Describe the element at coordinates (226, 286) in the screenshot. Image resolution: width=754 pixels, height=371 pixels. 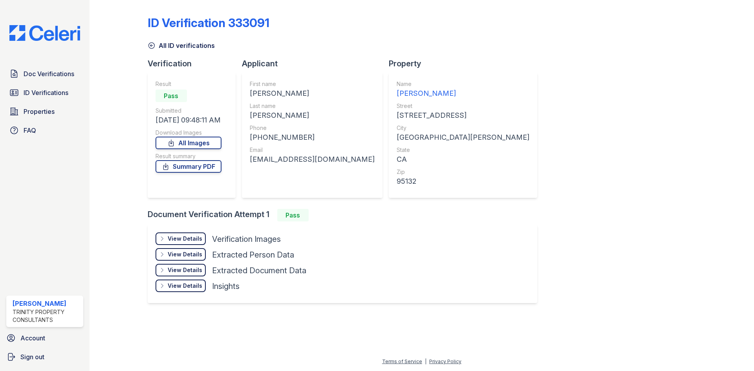
I see `div: Insights` at that location.